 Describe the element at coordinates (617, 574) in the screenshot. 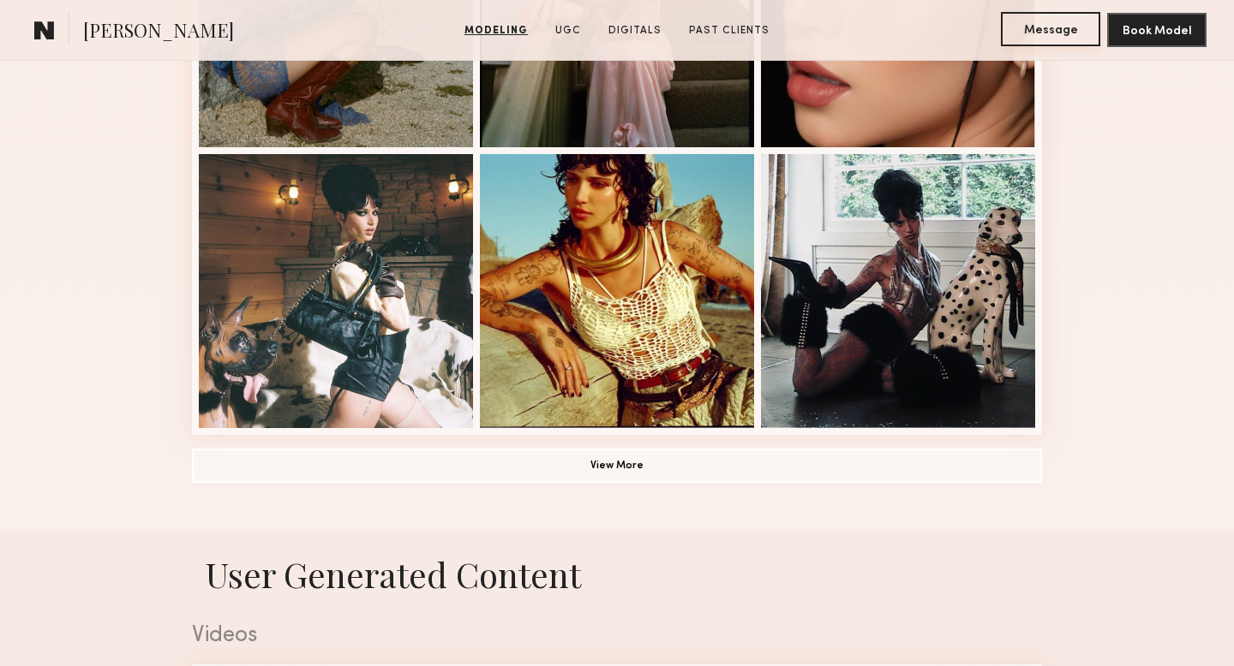

I see `h1: User Generated Content` at that location.